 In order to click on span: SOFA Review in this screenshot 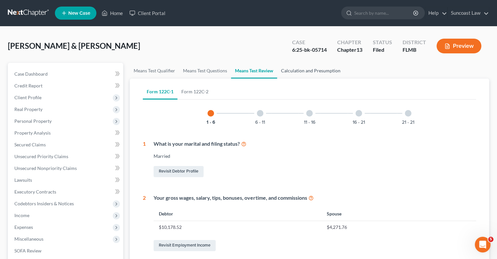, I will do `click(28, 250)`.